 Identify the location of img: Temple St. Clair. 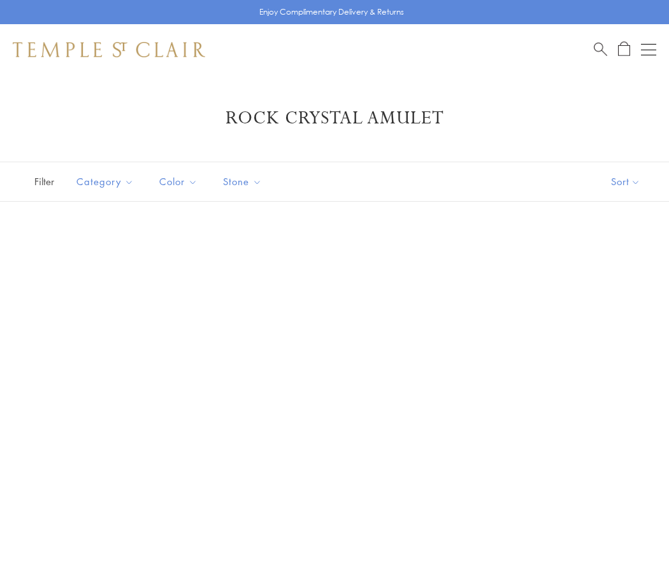
(109, 50).